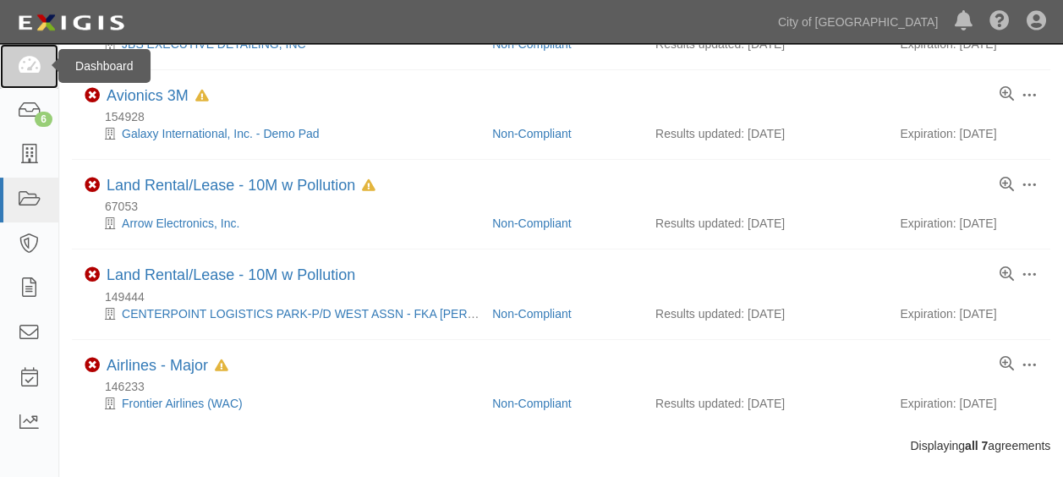  I want to click on b: all 7, so click(976, 445).